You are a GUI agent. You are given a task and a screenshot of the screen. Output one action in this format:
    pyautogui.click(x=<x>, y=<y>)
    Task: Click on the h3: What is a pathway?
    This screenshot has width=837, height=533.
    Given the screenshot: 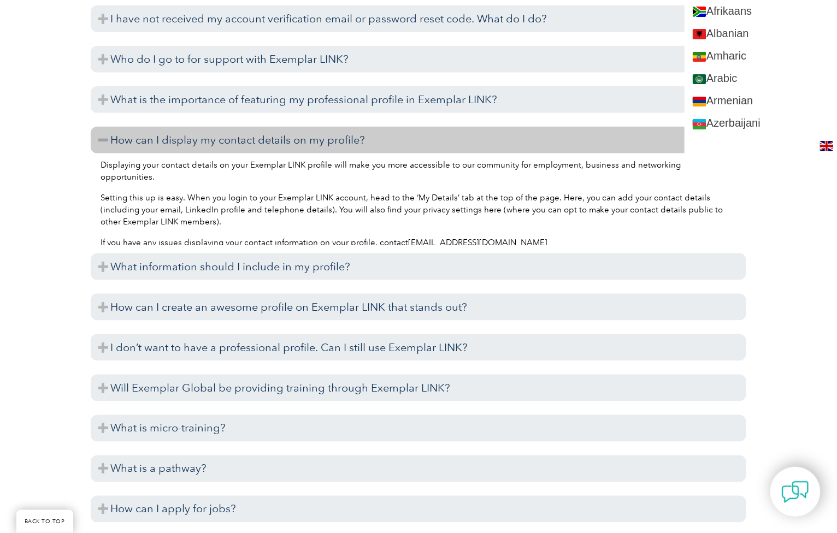 What is the action you would take?
    pyautogui.click(x=419, y=469)
    